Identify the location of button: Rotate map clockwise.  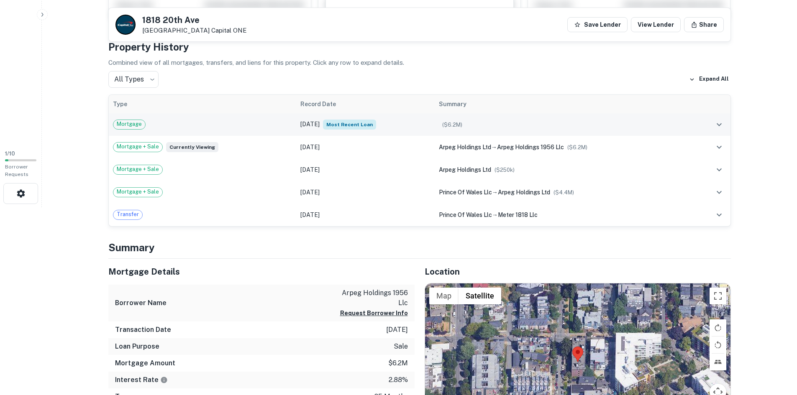
(718, 328).